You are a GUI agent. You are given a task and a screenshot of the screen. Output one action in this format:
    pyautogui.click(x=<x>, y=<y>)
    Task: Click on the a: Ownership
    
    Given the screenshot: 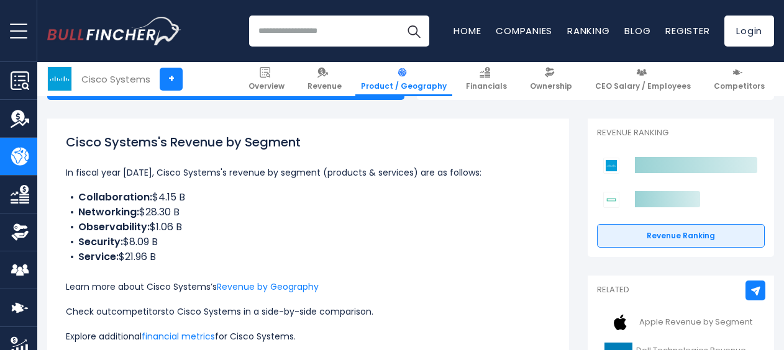 What is the action you would take?
    pyautogui.click(x=551, y=79)
    